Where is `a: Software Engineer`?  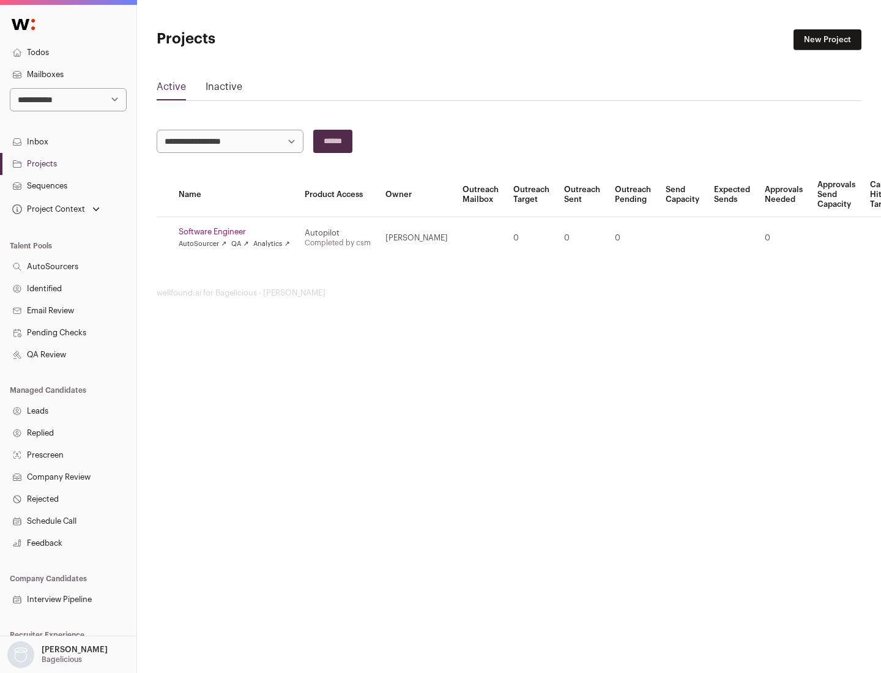 a: Software Engineer is located at coordinates (234, 232).